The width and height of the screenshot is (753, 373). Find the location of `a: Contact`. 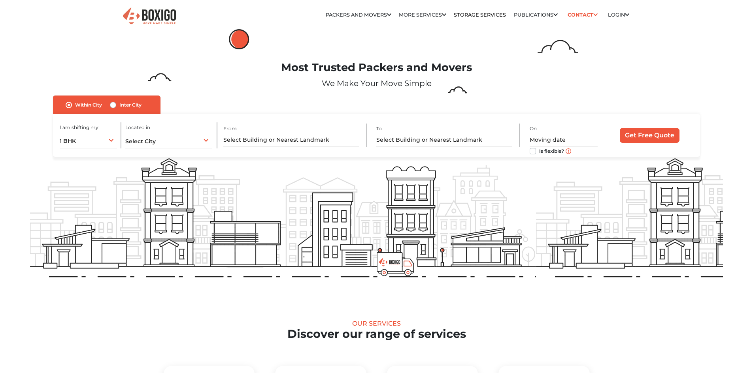

a: Contact is located at coordinates (583, 15).